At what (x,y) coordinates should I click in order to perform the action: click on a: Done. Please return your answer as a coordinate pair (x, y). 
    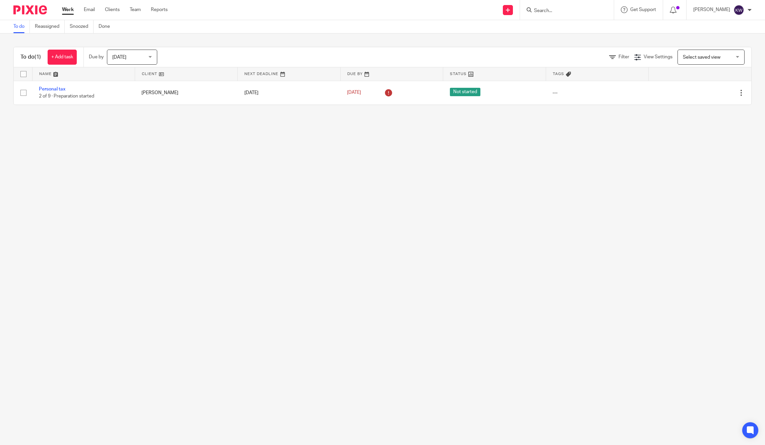
    Looking at the image, I should click on (107, 26).